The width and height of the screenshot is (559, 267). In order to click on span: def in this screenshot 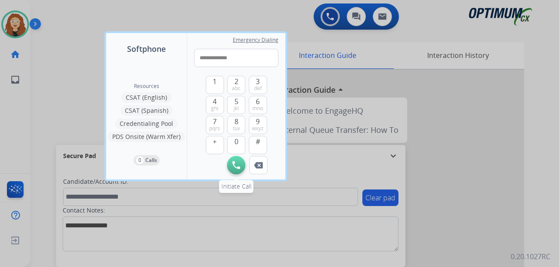, I will do `click(258, 88)`.